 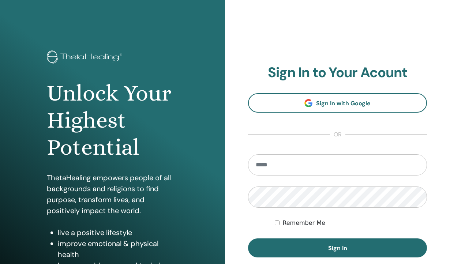 What do you see at coordinates (337, 248) in the screenshot?
I see `button: Sign In` at bounding box center [337, 248].